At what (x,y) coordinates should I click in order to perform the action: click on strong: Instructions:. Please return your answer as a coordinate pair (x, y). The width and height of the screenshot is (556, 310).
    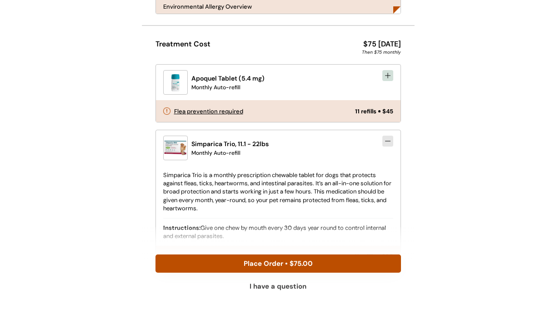
    Looking at the image, I should click on (182, 227).